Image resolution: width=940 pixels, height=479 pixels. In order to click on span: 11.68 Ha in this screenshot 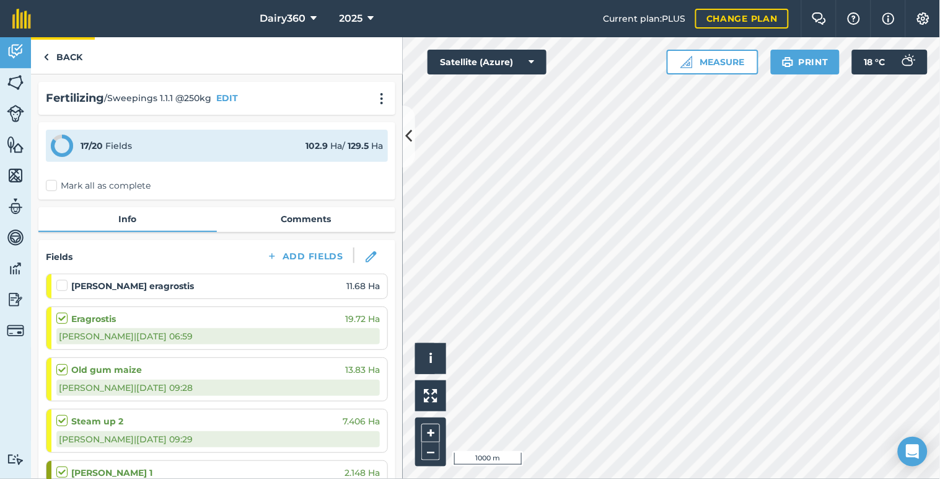, I will do `click(363, 286)`.